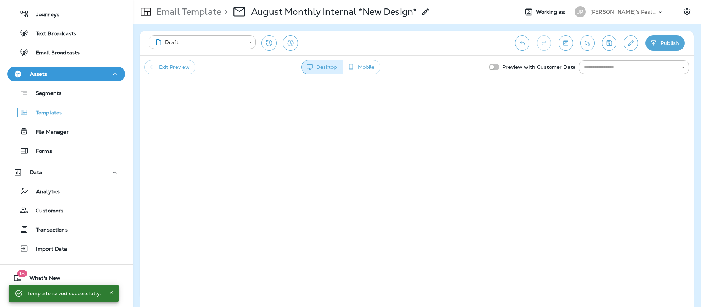 This screenshot has width=701, height=307. Describe the element at coordinates (66, 14) in the screenshot. I see `button: Journeys` at that location.